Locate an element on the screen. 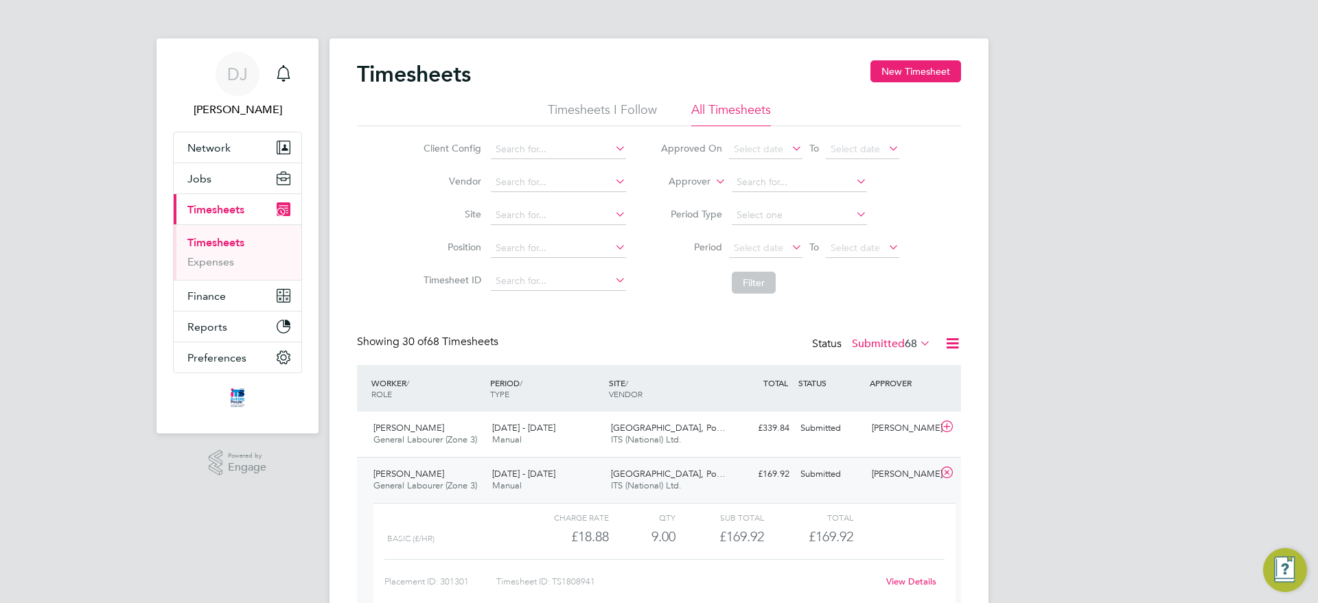  span: Network is located at coordinates (209, 148).